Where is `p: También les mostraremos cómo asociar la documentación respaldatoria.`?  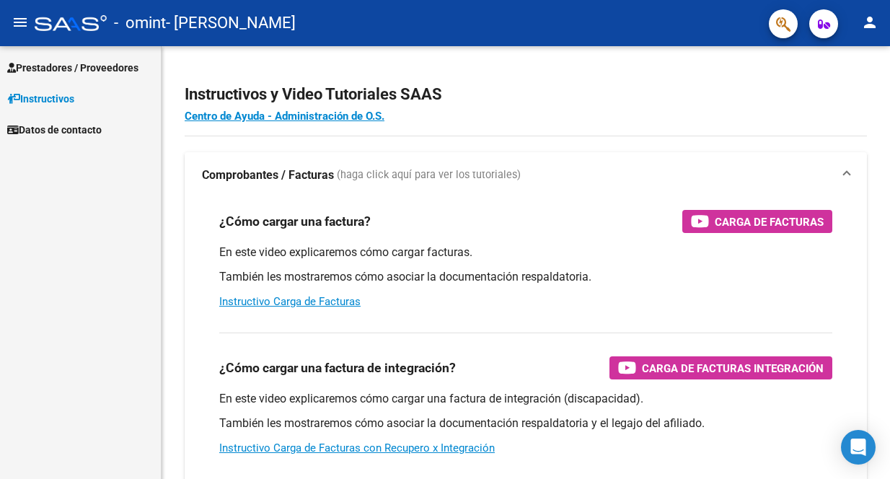 p: También les mostraremos cómo asociar la documentación respaldatoria. is located at coordinates (526, 277).